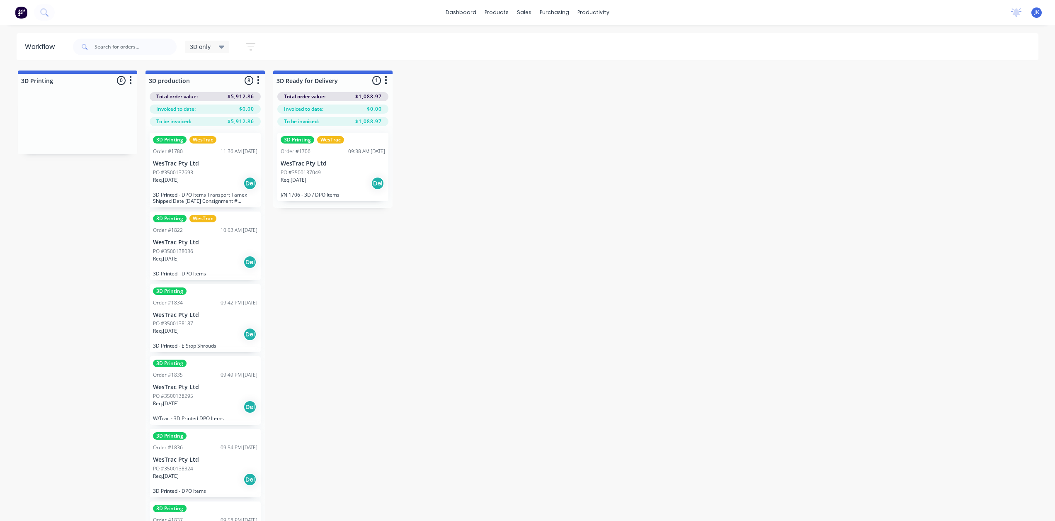 Image resolution: width=1055 pixels, height=521 pixels. Describe the element at coordinates (173, 396) in the screenshot. I see `p: PO #3500138295` at that location.